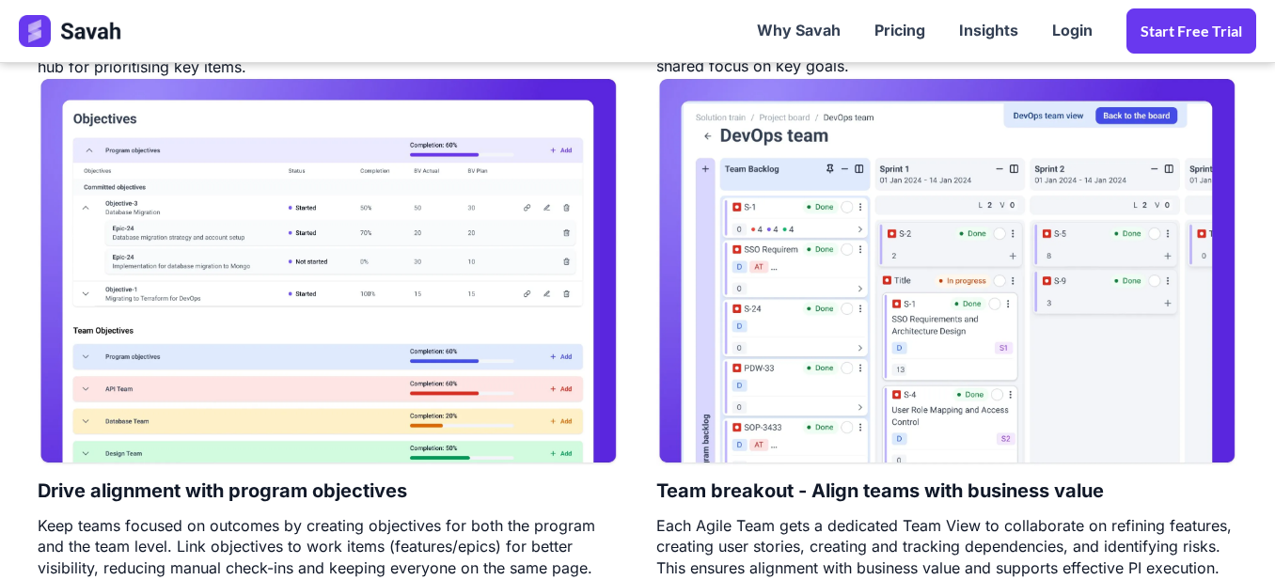 Image resolution: width=1275 pixels, height=580 pixels. I want to click on div: Keep teams focused on outcomes by creating objectives for both the program and the team level. Li..., so click(328, 546).